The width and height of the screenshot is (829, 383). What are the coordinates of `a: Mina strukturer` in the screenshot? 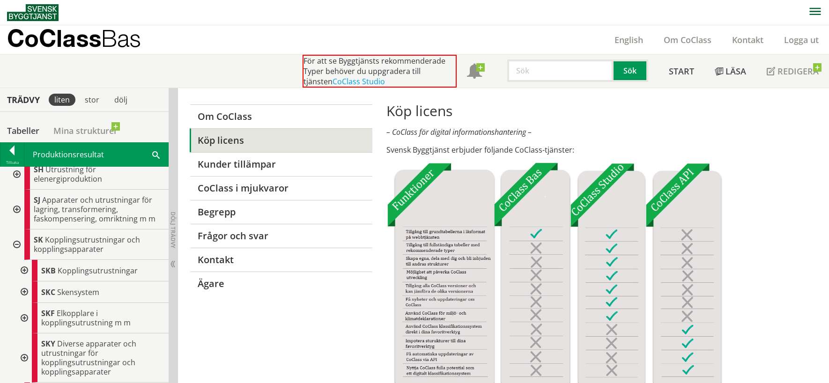 It's located at (85, 131).